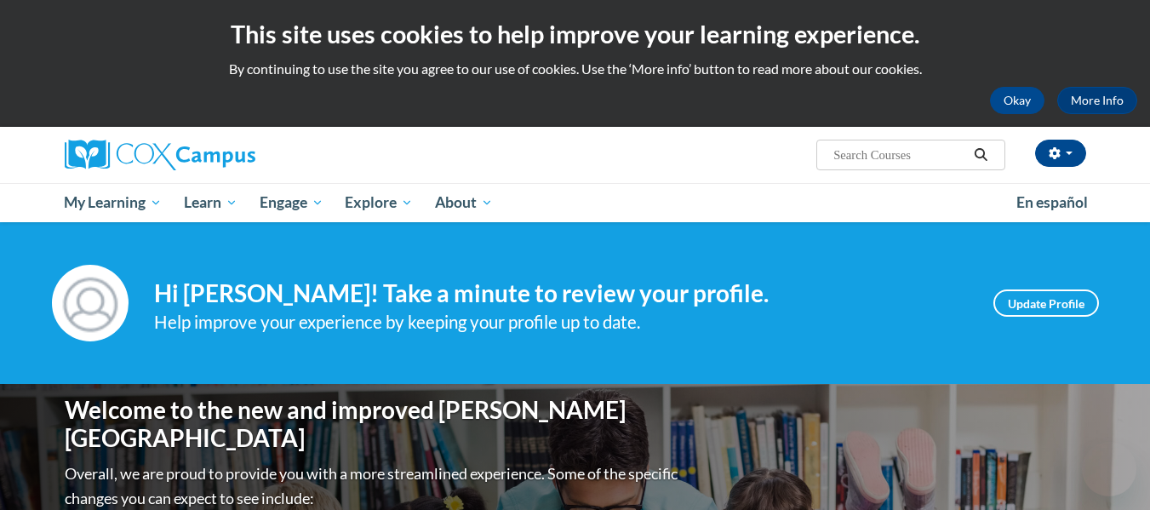 This screenshot has height=510, width=1150. What do you see at coordinates (226, 155) in the screenshot?
I see `a: Cox Campus` at bounding box center [226, 155].